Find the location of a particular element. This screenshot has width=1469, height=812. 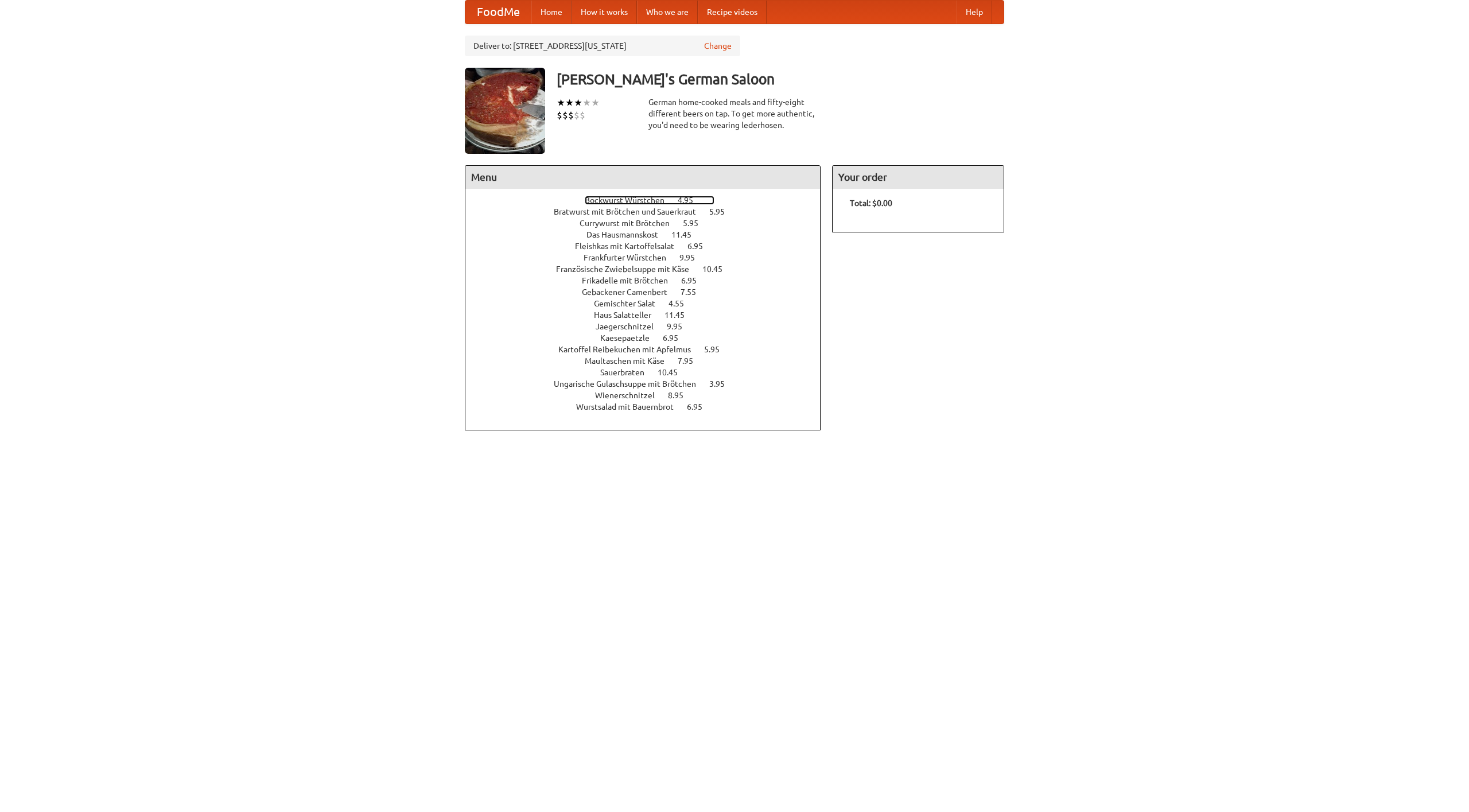

a: Gemischter Salat 4.55 is located at coordinates (650, 304).